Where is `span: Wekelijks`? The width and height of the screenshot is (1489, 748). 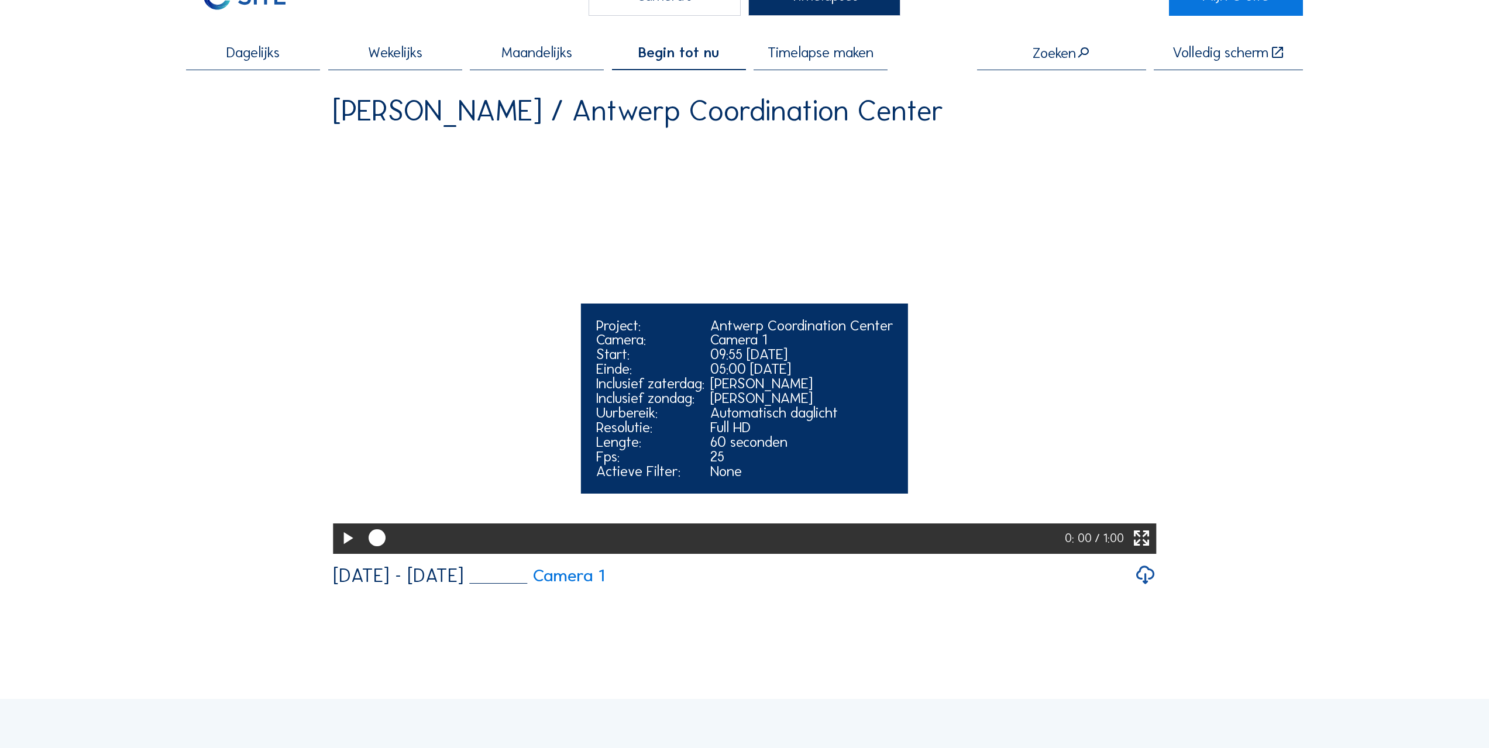 span: Wekelijks is located at coordinates (395, 53).